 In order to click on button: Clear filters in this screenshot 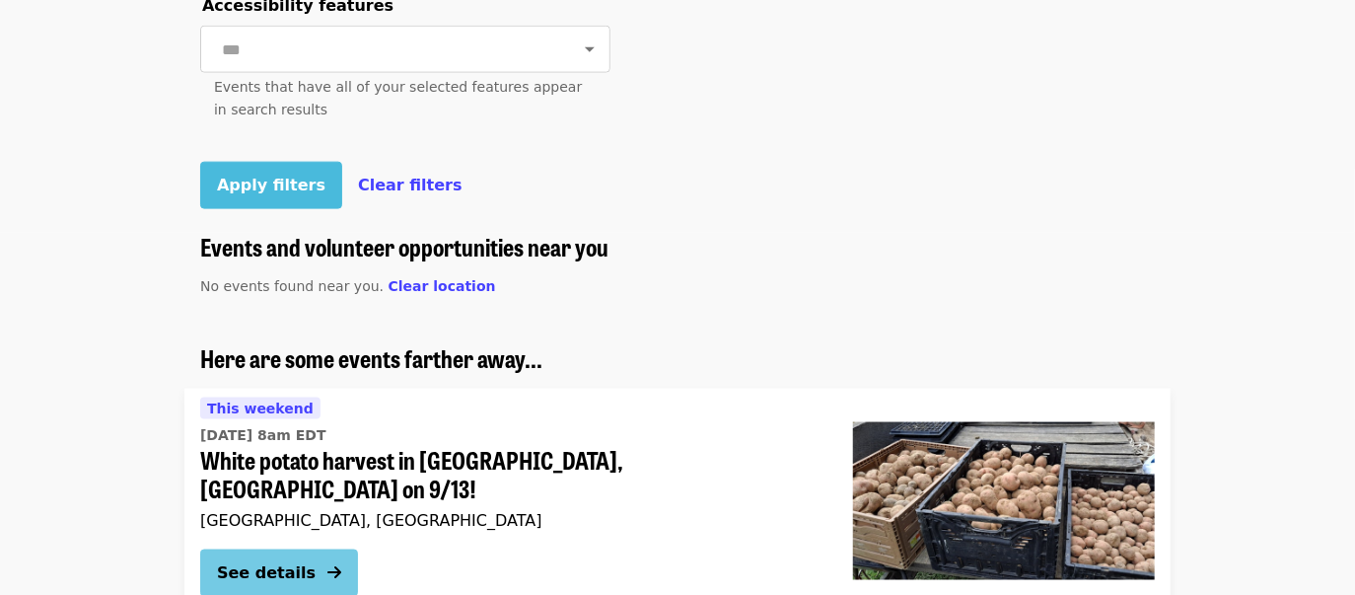, I will do `click(410, 185)`.